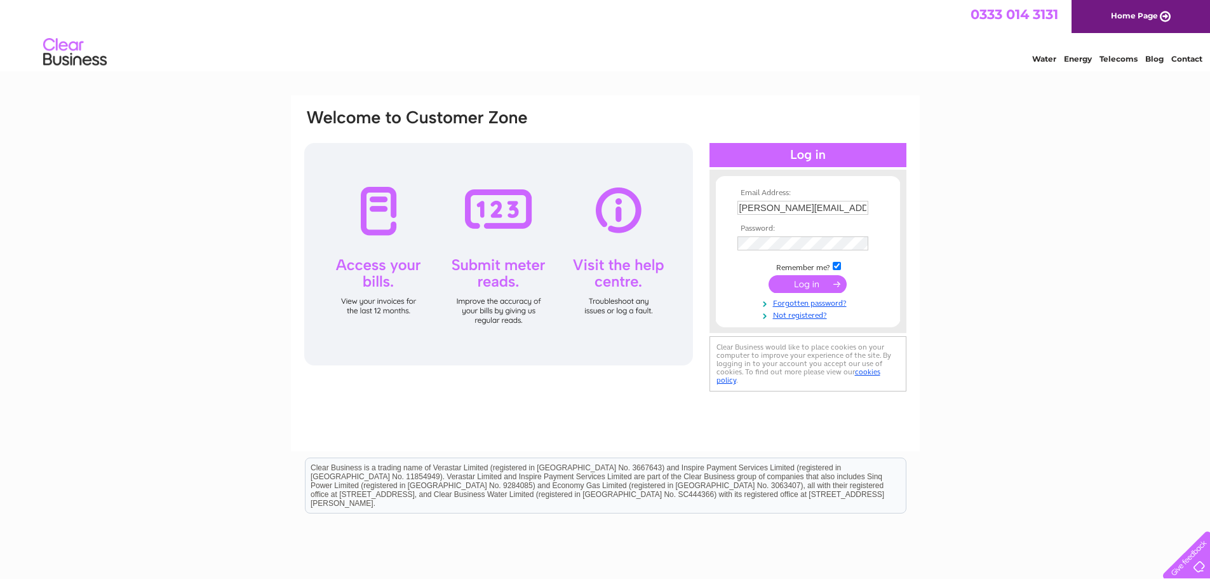  I want to click on div: Clear Business would like to place cookies on your computer to improve your experience of the sit..., so click(808, 363).